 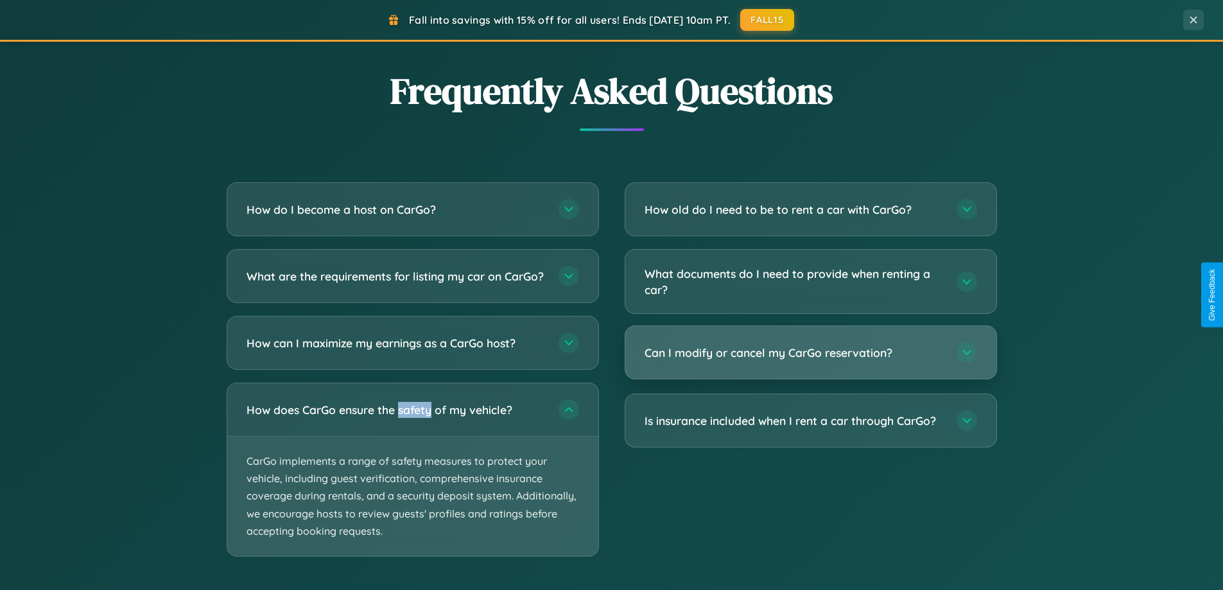 What do you see at coordinates (794, 421) in the screenshot?
I see `h3: Is insurance included when I rent a car through CarGo?` at bounding box center [794, 421].